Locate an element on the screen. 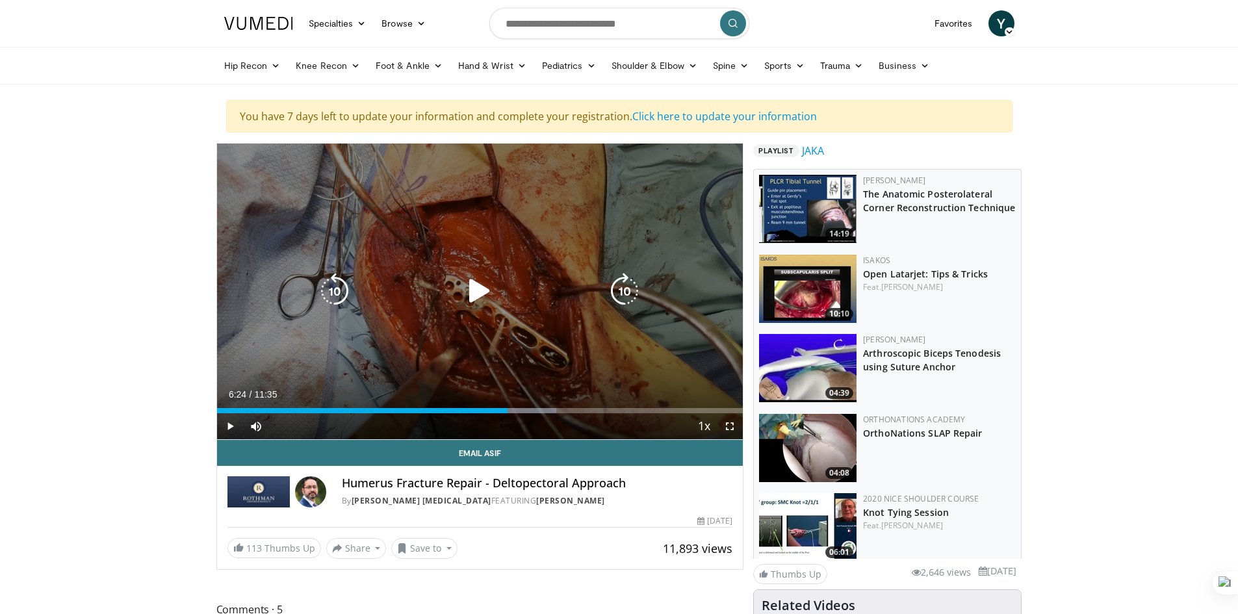  img: 38379_0000_0_3.png.150x105_q85_crop-smart_upscale.jpg is located at coordinates (808, 368).